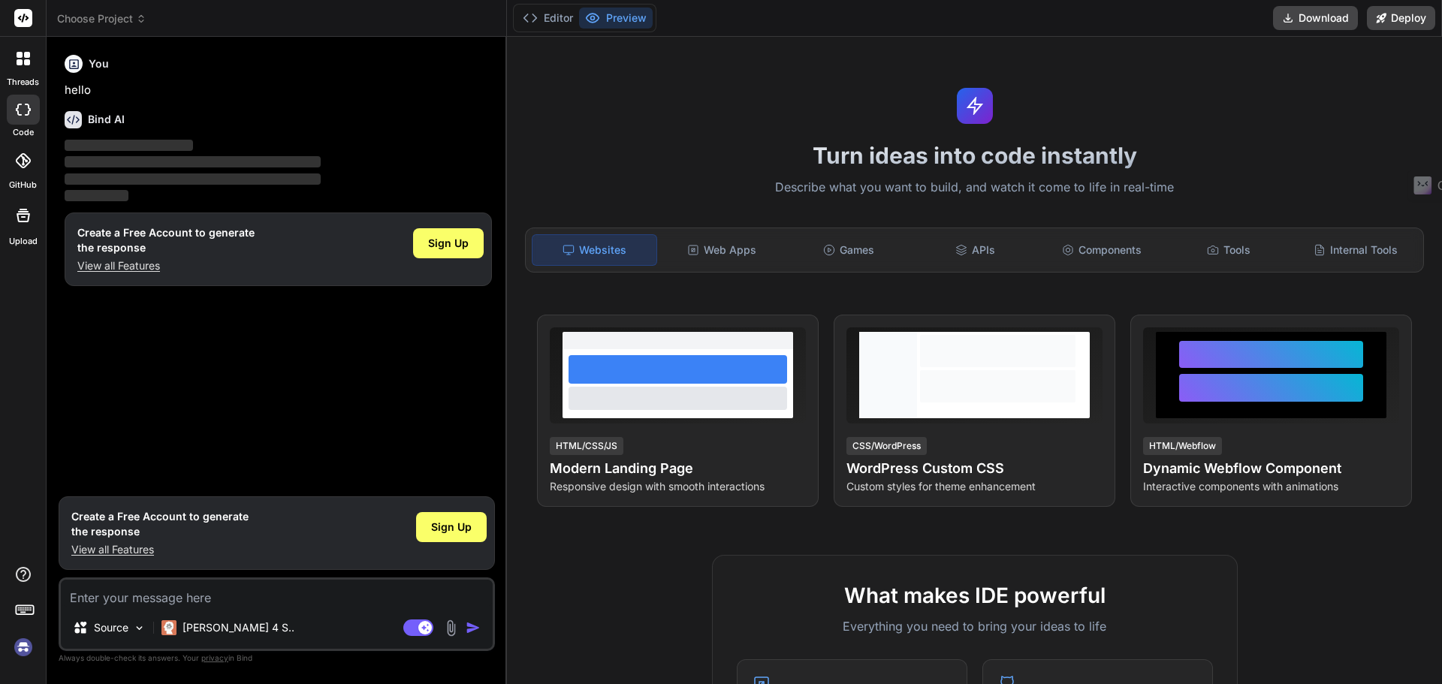 This screenshot has height=684, width=1442. What do you see at coordinates (23, 647) in the screenshot?
I see `img: signin` at bounding box center [23, 647].